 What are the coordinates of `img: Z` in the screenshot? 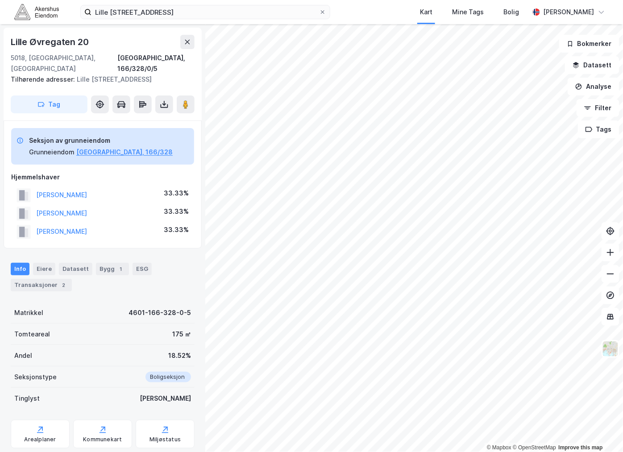 It's located at (611, 349).